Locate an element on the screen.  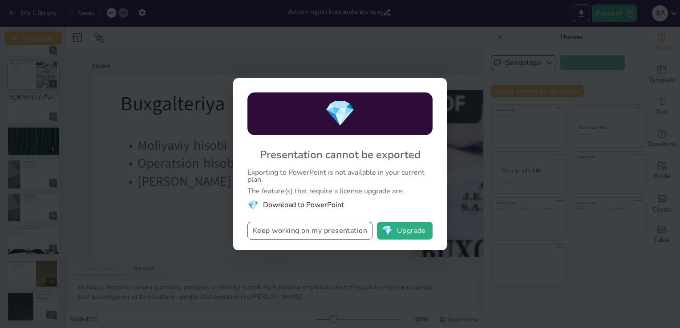
li: Download to PowerPoint is located at coordinates (340, 205).